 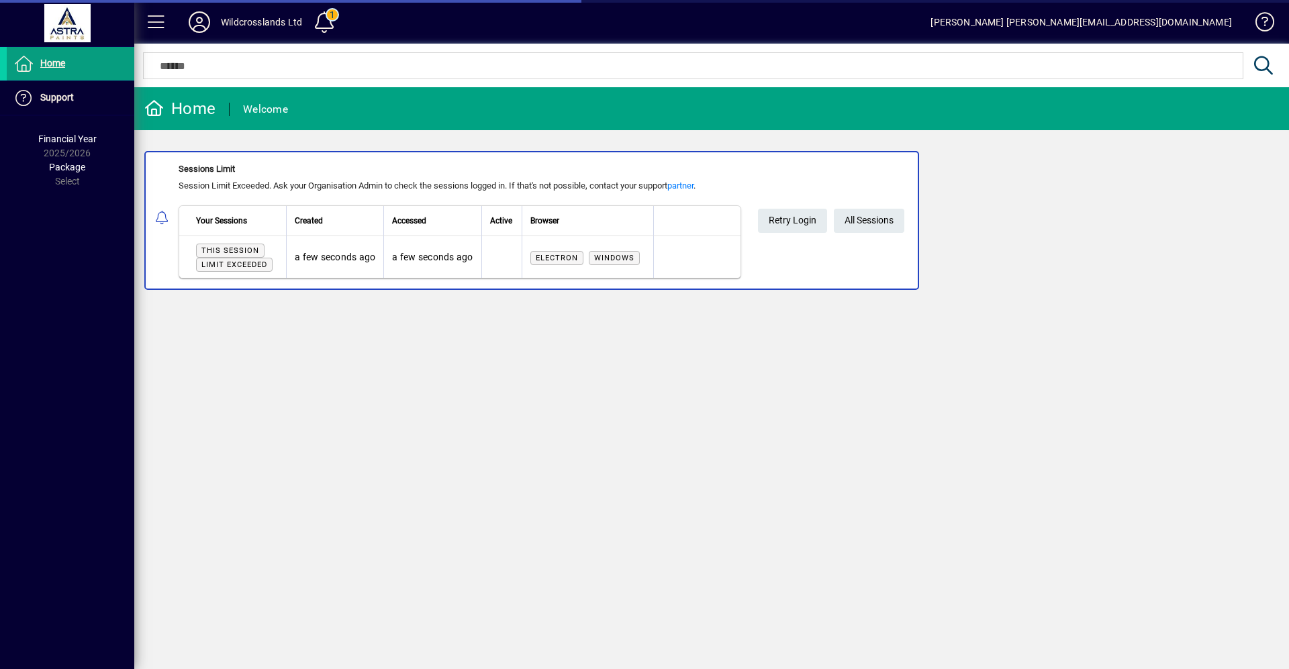 I want to click on span: Support, so click(x=57, y=97).